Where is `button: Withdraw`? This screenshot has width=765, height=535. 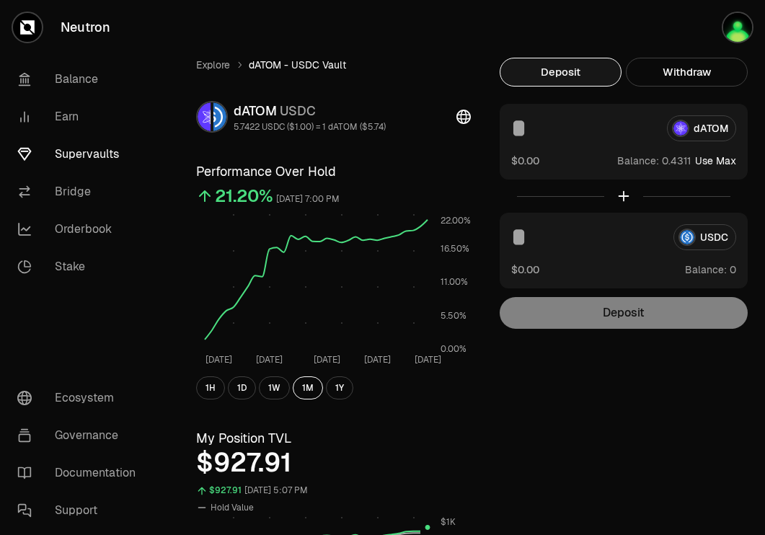 button: Withdraw is located at coordinates (686, 72).